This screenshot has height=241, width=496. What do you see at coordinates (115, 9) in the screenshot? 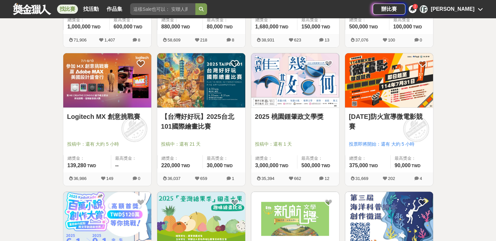
I see `a: 作品集` at bounding box center [115, 9].